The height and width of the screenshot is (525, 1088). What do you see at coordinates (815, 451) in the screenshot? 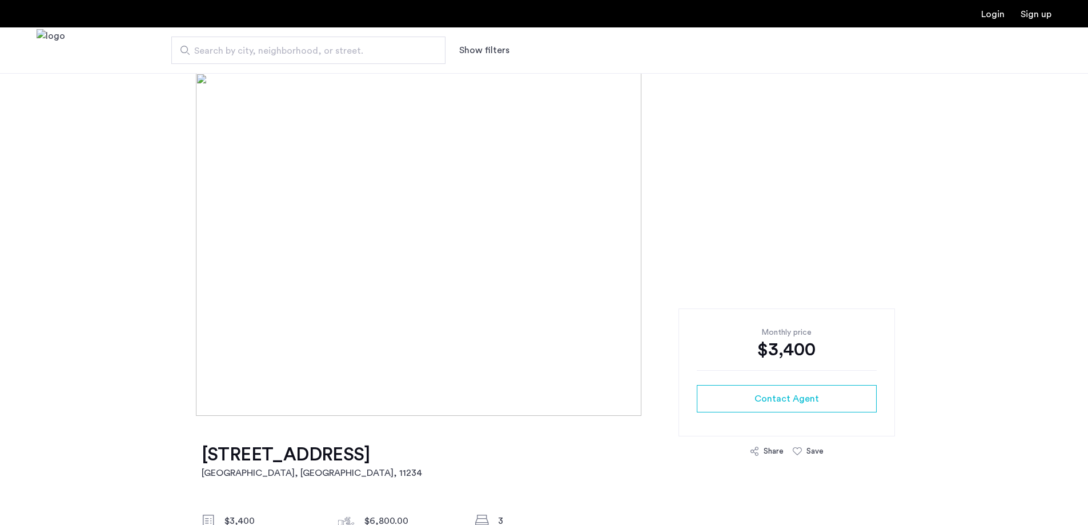
I see `div: Save` at bounding box center [815, 451].